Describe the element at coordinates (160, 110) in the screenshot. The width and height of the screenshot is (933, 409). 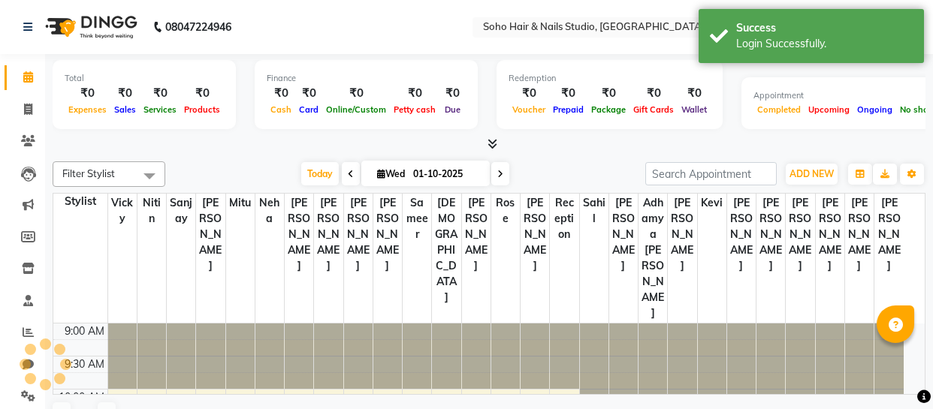
I see `span: Services` at that location.